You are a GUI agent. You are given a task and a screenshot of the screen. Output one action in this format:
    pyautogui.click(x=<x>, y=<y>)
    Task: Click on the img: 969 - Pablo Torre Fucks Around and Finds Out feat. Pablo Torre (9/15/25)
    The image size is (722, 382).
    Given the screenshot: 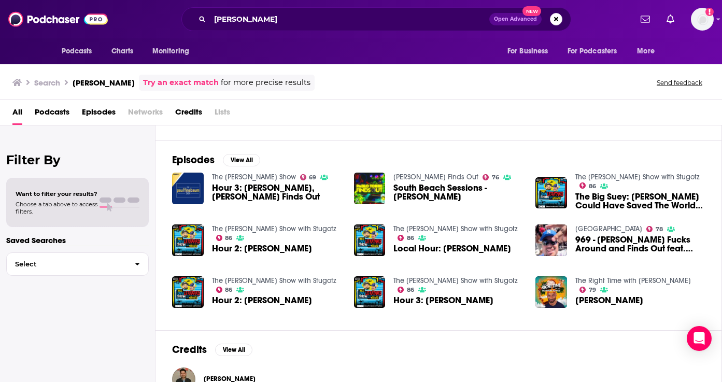 What is the action you would take?
    pyautogui.click(x=551, y=240)
    